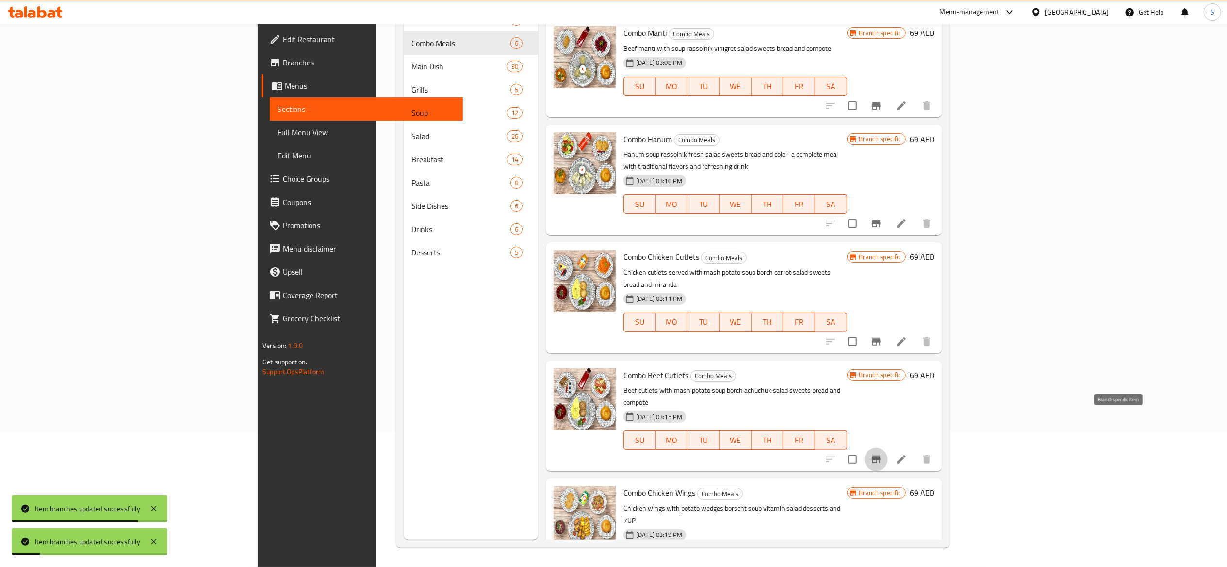 The image size is (1227, 567). What do you see at coordinates (362, 249) in the screenshot?
I see `a: Menu disclaimer` at bounding box center [362, 249].